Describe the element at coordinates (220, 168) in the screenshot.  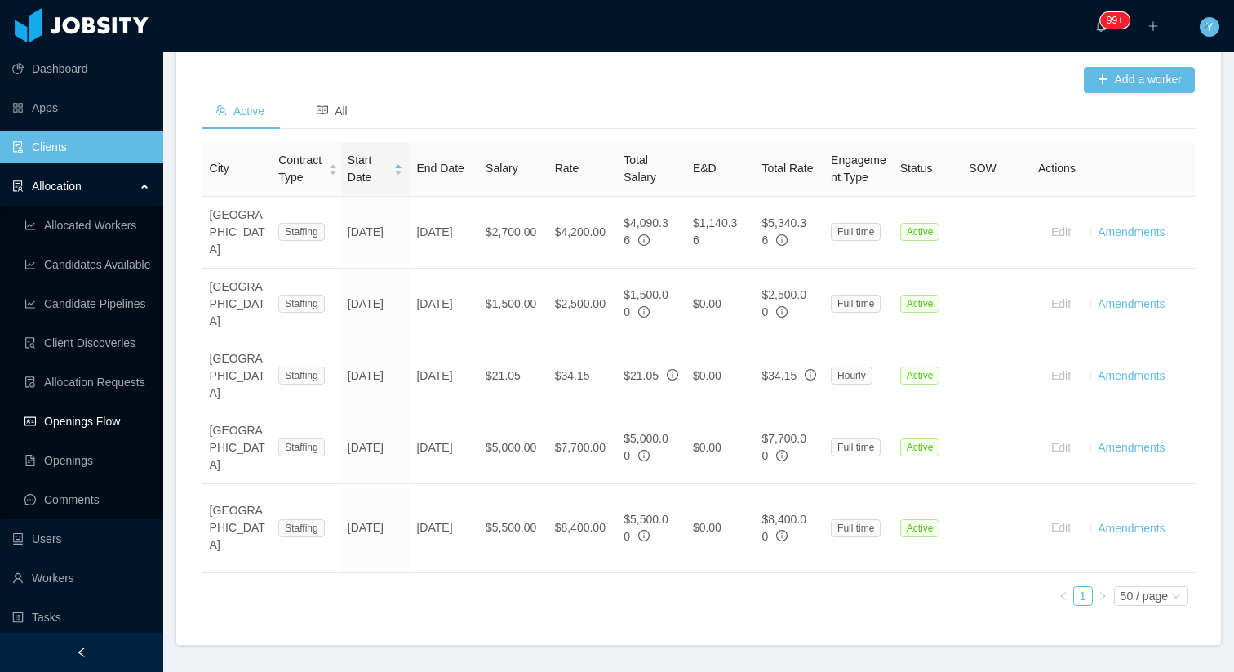
I see `span: City` at that location.